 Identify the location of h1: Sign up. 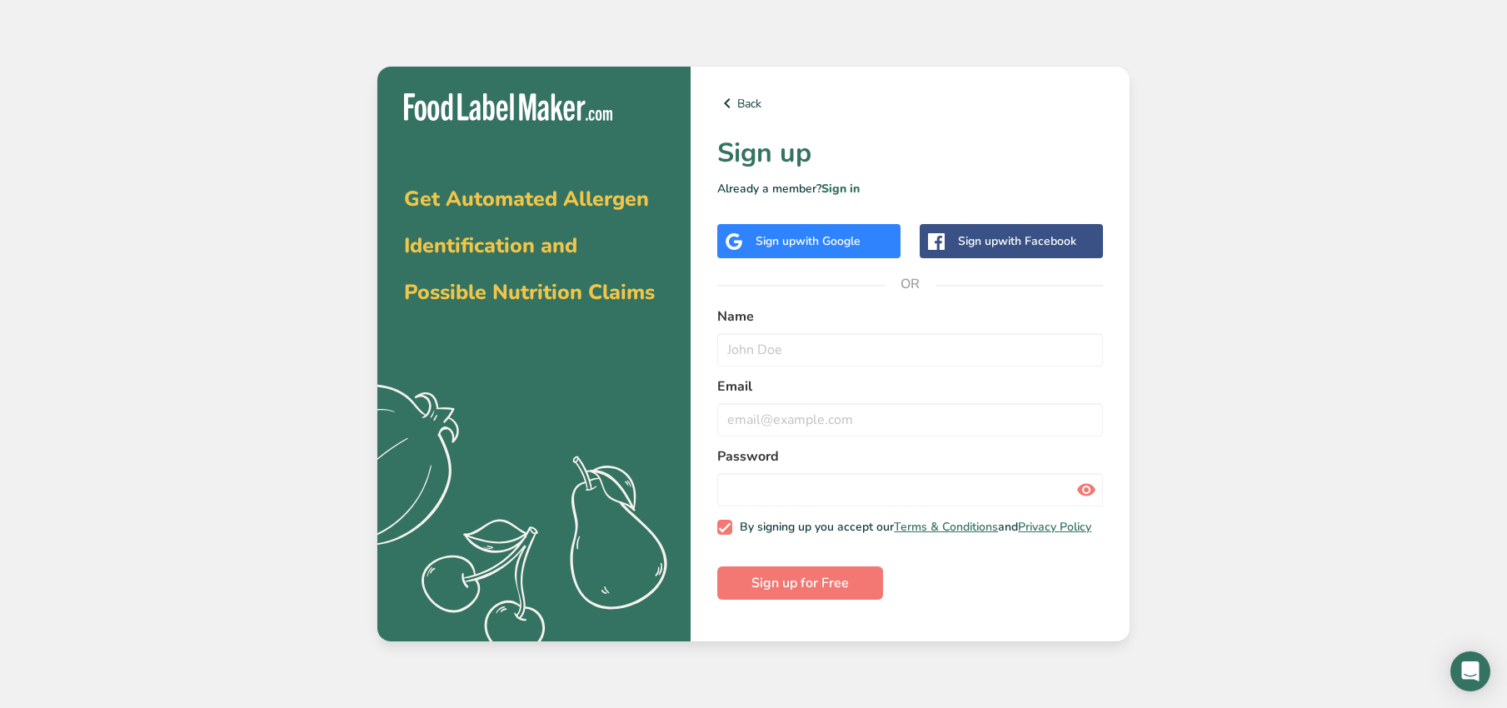
(910, 153).